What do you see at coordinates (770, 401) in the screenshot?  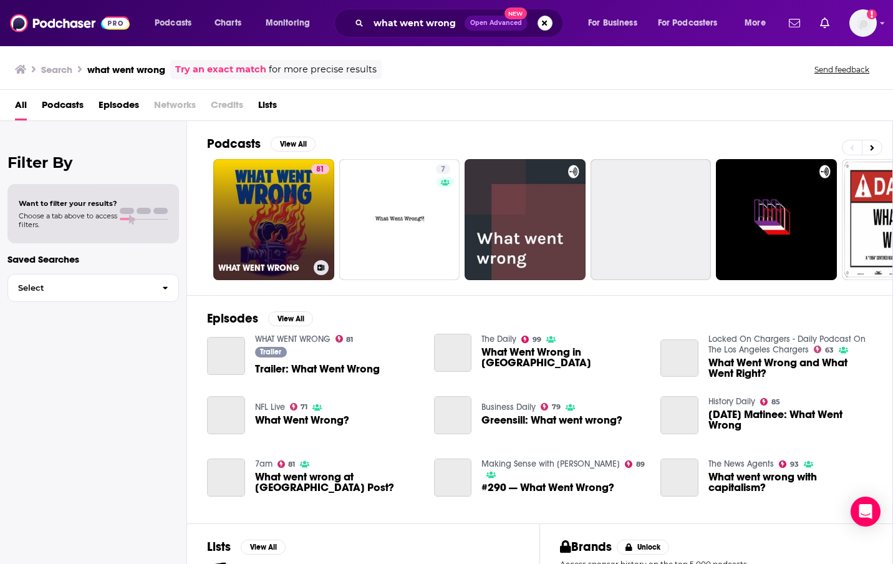 I see `a: 85` at bounding box center [770, 401].